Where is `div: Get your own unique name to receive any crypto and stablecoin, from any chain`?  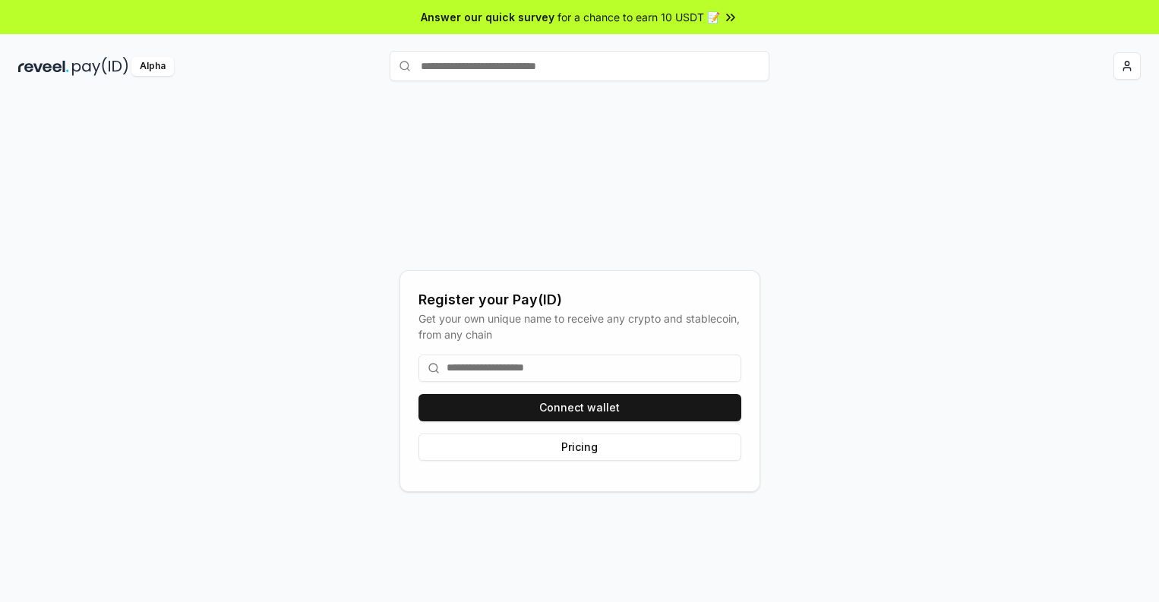
div: Get your own unique name to receive any crypto and stablecoin, from any chain is located at coordinates (580, 327).